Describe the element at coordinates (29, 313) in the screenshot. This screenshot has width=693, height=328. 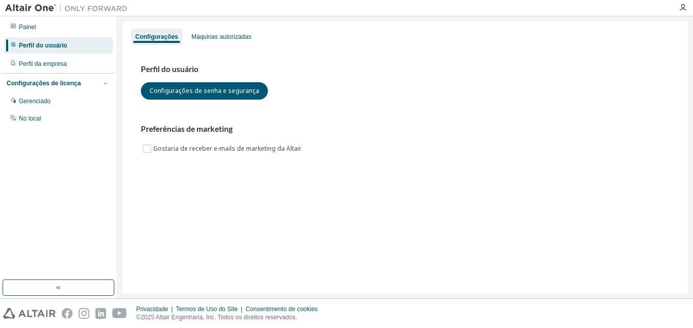
I see `img: altair_logo.svg` at that location.